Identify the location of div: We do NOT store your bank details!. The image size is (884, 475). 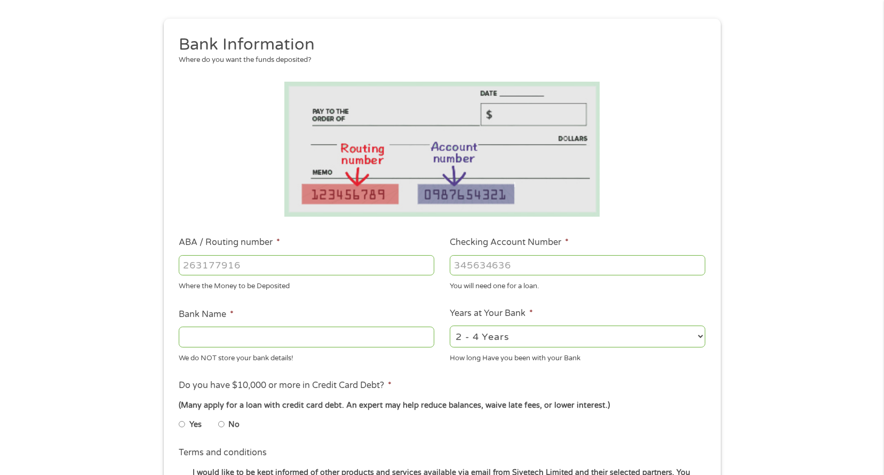
(306, 356).